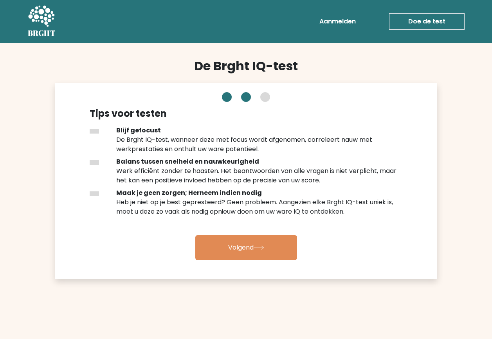 The width and height of the screenshot is (492, 339). What do you see at coordinates (259, 145) in the screenshot?
I see `div: De Brght IQ-test, wanneer deze met focus wordt afgenomen, correleert nauw met werkprestaties en o...` at bounding box center [259, 145].